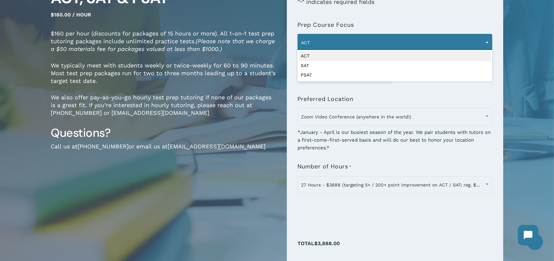 The image size is (554, 261). I want to click on label: Preferred Location, so click(325, 99).